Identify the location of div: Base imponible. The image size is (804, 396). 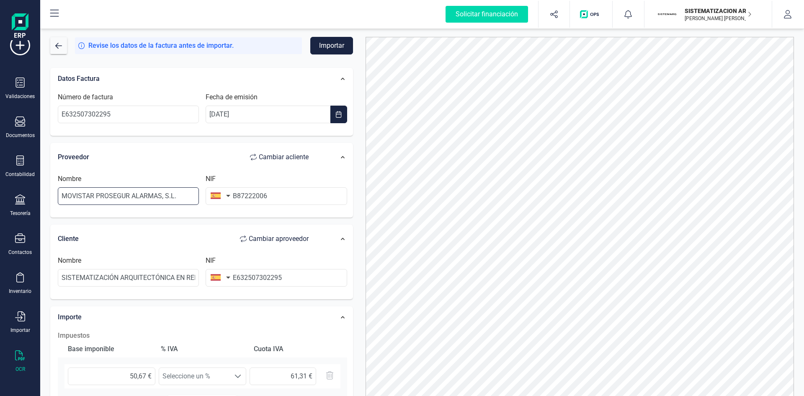
(109, 349).